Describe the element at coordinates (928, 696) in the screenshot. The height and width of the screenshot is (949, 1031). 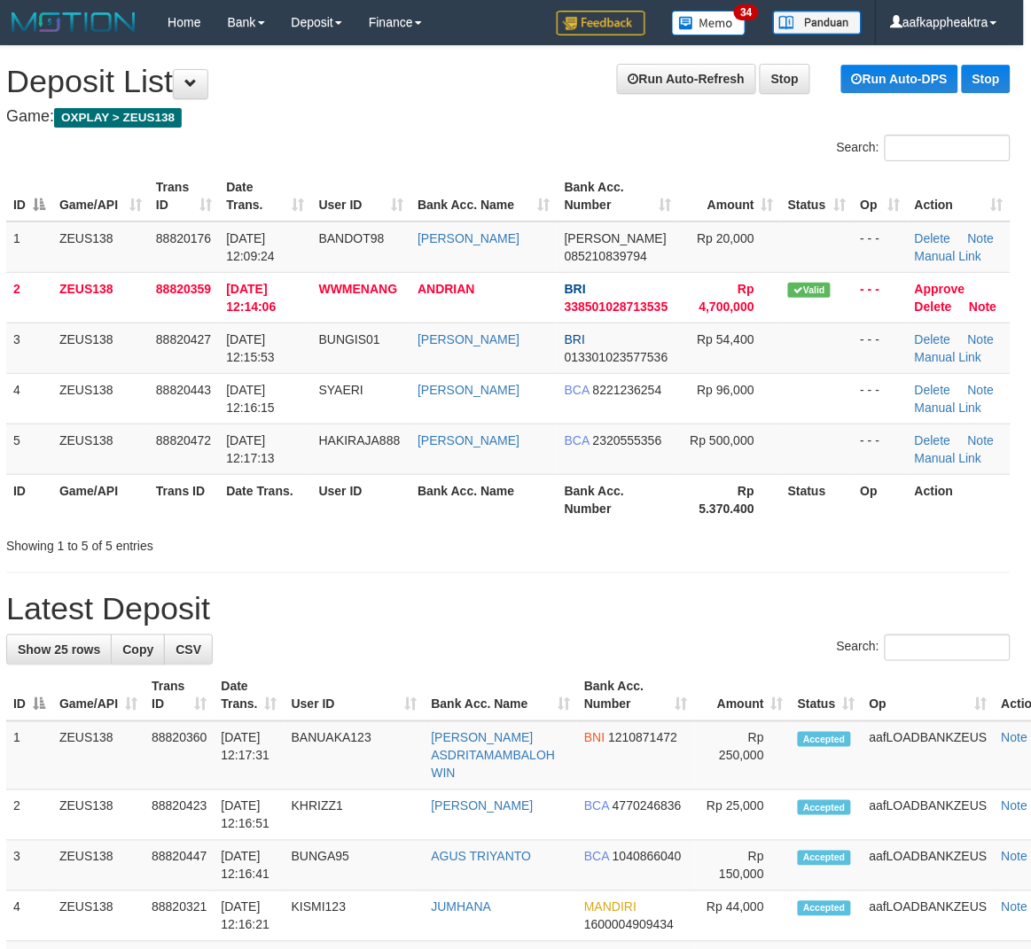
I see `th: Op: activate to sort column ascending` at that location.